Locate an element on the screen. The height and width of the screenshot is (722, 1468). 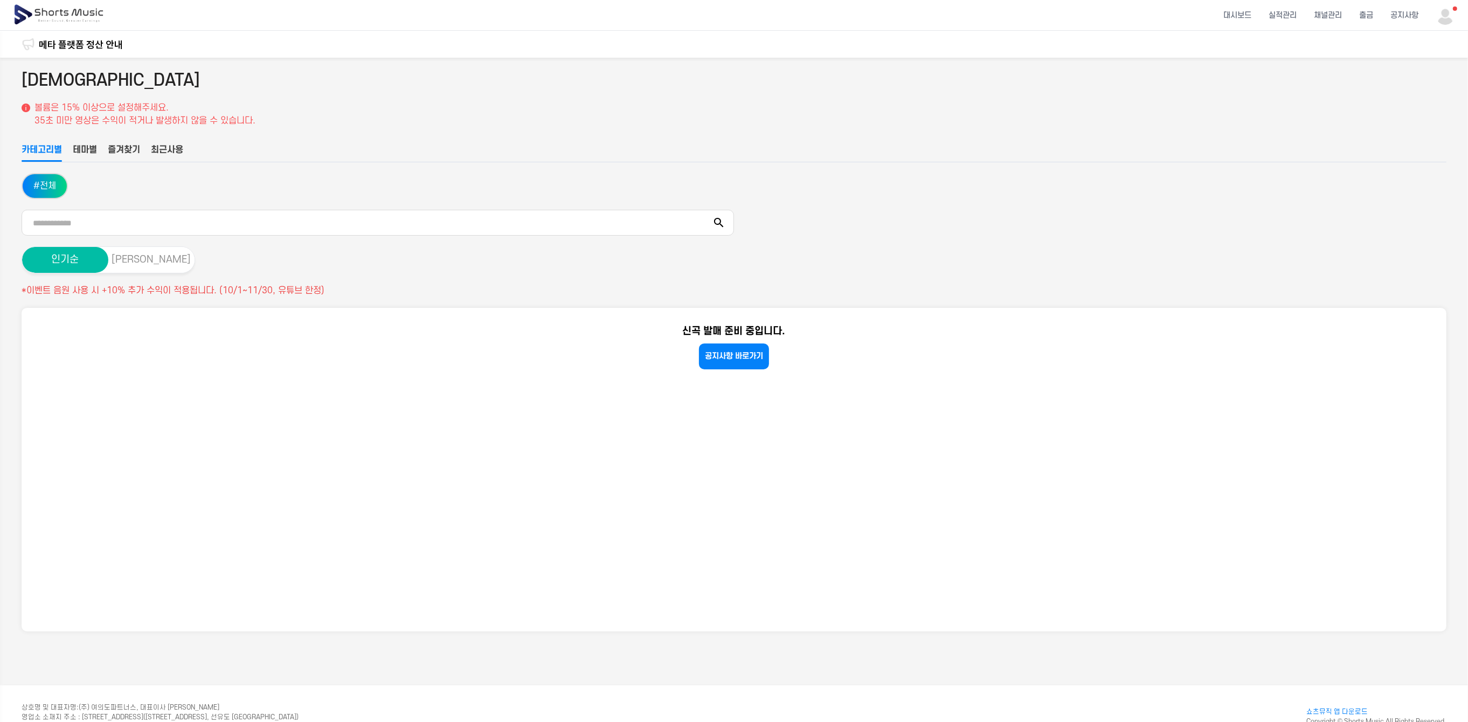
img: 설명 아이콘 is located at coordinates (26, 108).